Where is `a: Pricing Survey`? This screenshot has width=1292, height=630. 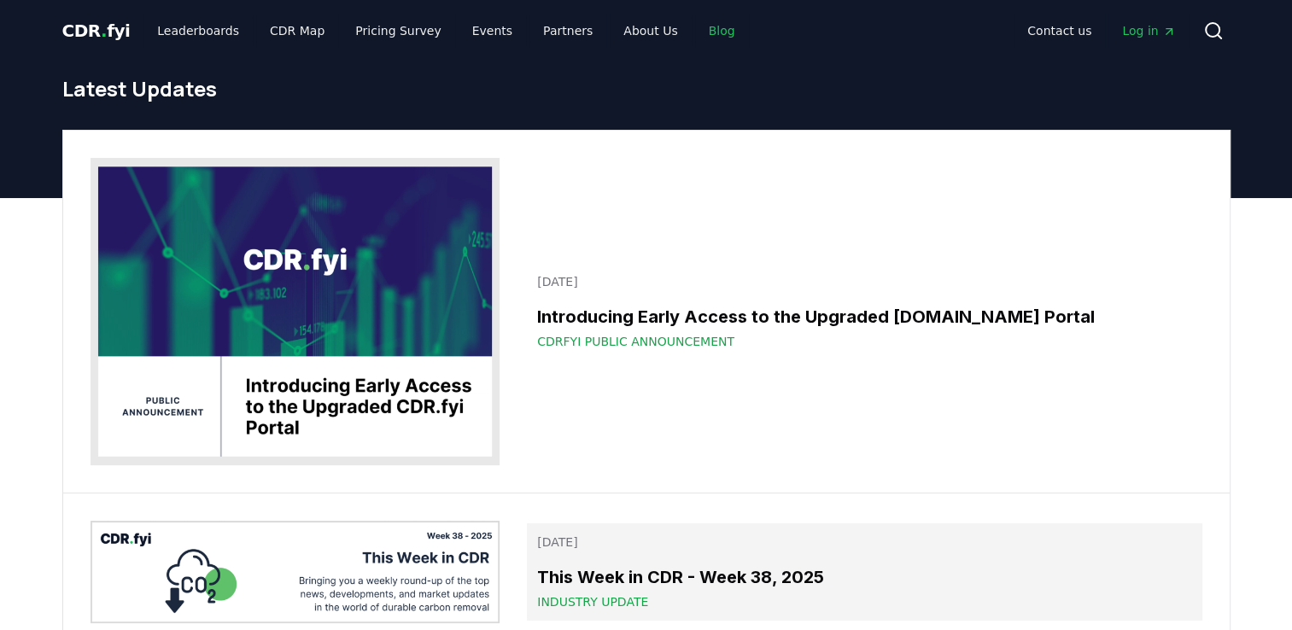 a: Pricing Survey is located at coordinates (398, 31).